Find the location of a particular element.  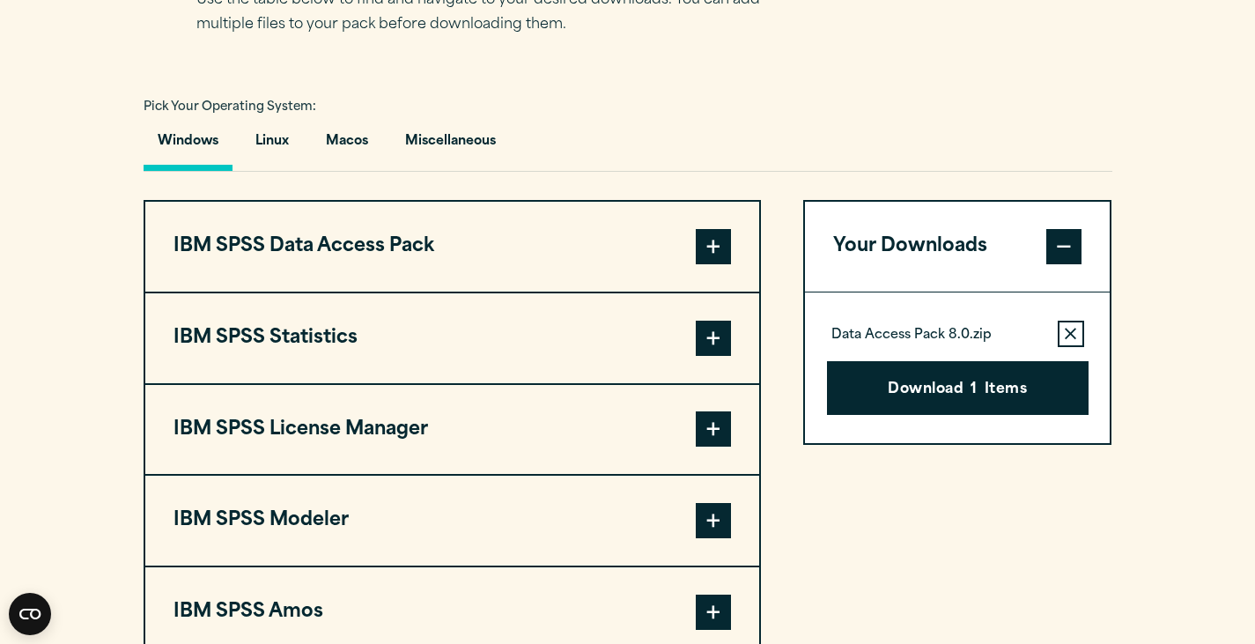

button: IBM SPSS License Manager is located at coordinates (452, 430).